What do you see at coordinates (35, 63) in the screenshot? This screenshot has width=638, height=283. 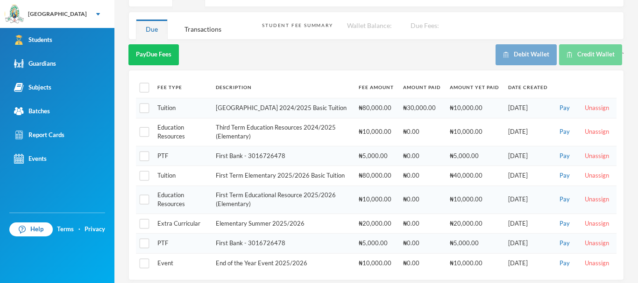 I see `div: Guardians` at bounding box center [35, 63].